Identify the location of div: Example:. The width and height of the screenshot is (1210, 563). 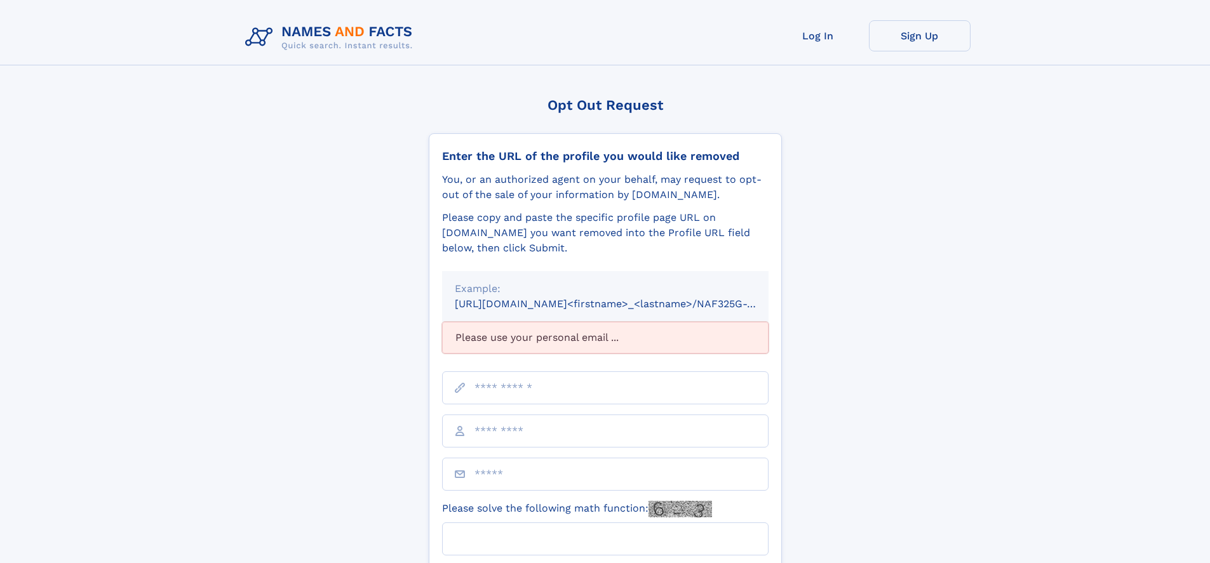
(605, 289).